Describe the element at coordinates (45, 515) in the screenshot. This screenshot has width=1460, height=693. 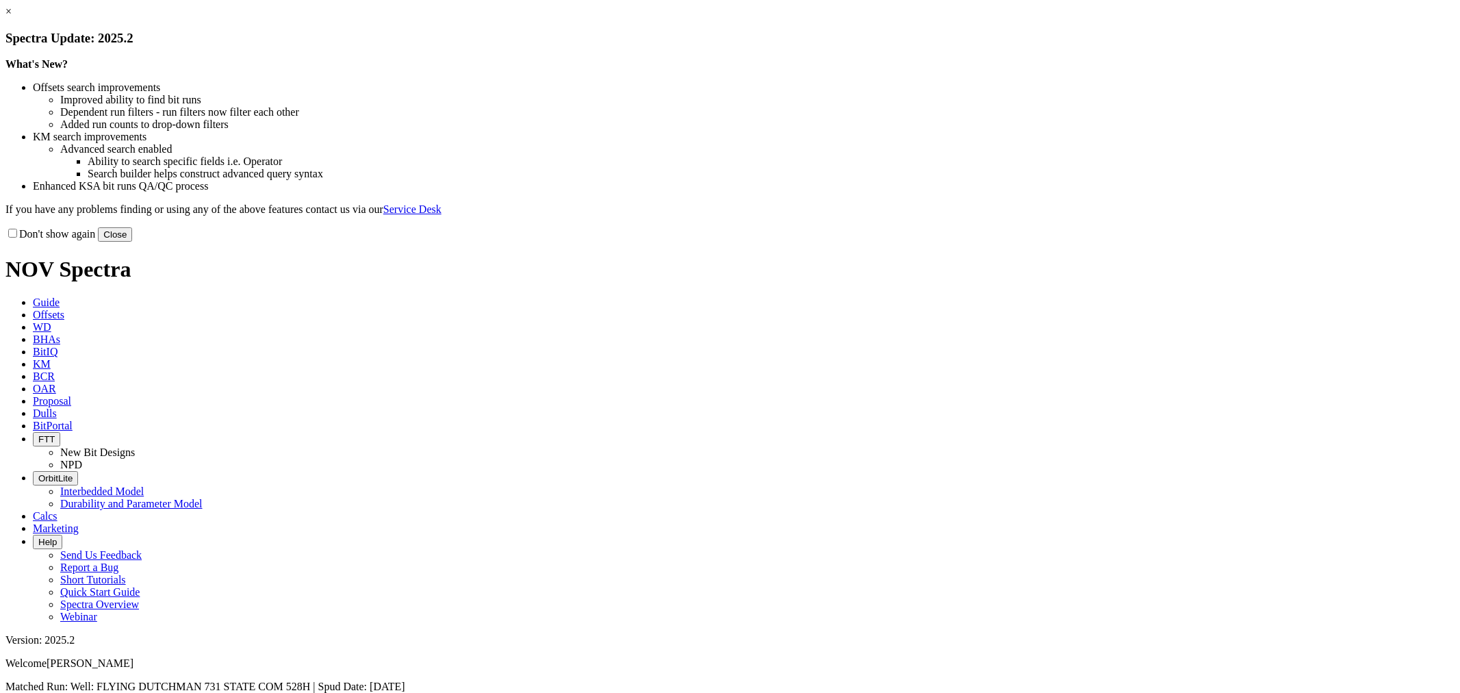
I see `span: Calcs` at that location.